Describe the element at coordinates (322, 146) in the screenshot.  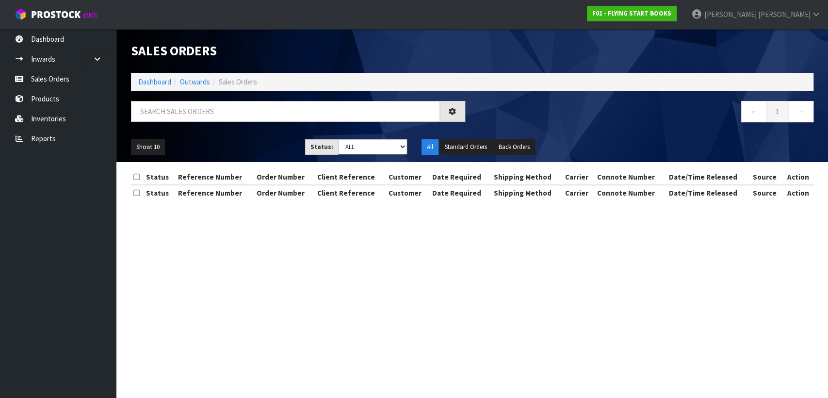
I see `strong: Status:` at that location.